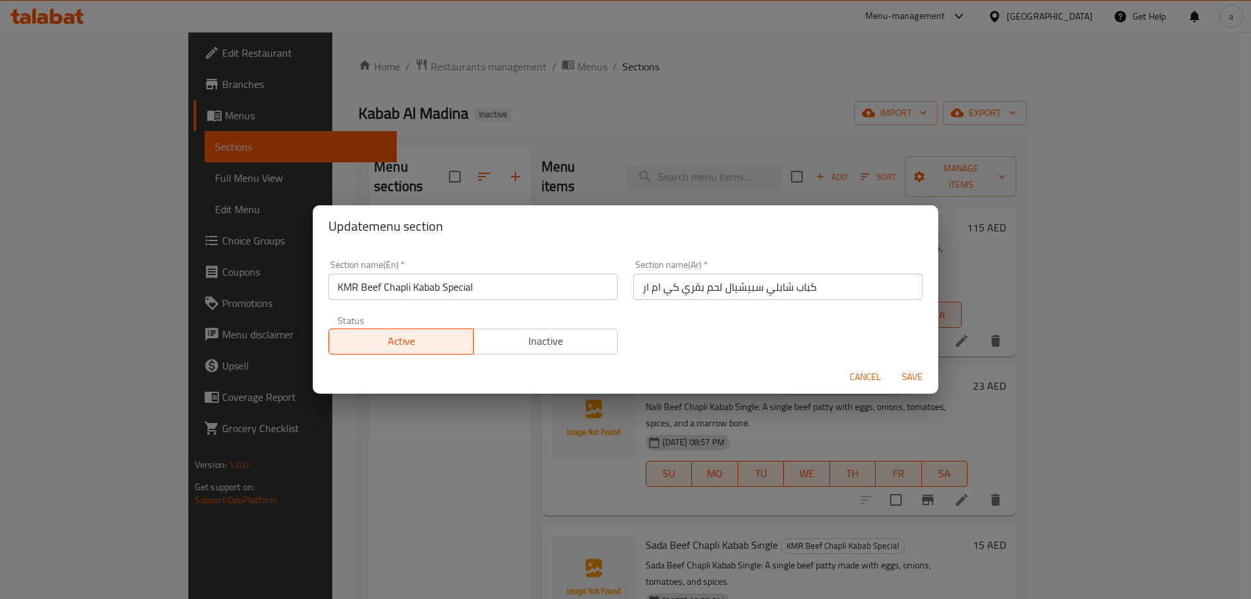 The width and height of the screenshot is (1251, 599). I want to click on button: Cancel, so click(866, 377).